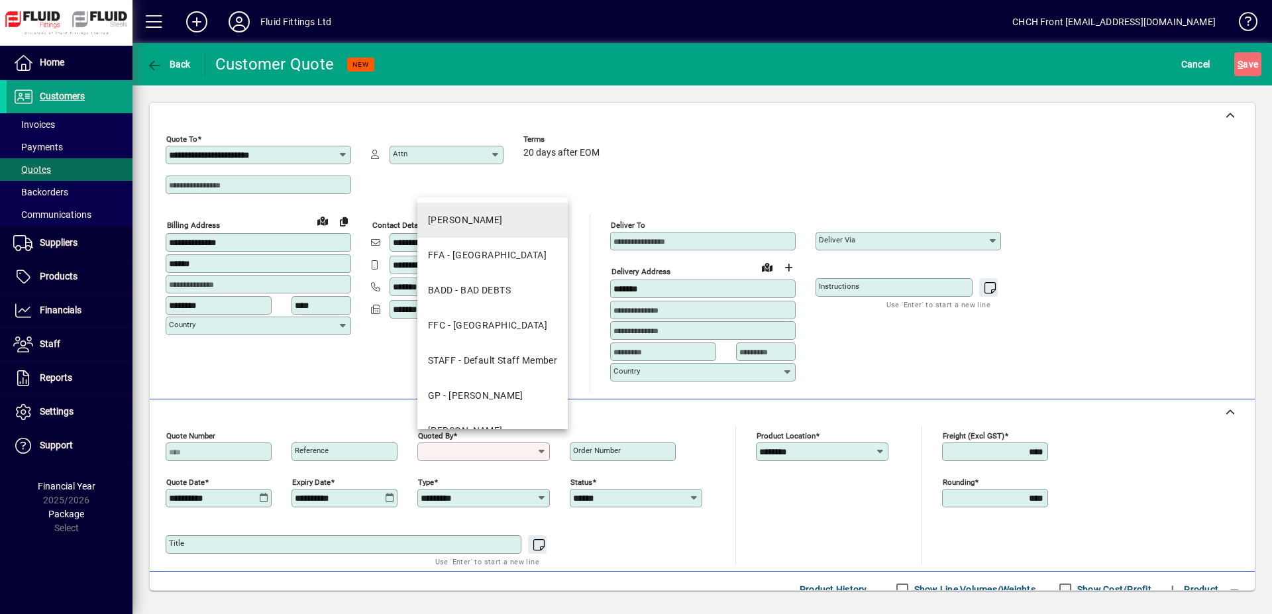  What do you see at coordinates (185, 482) in the screenshot?
I see `mat-label: Quote date` at bounding box center [185, 482].